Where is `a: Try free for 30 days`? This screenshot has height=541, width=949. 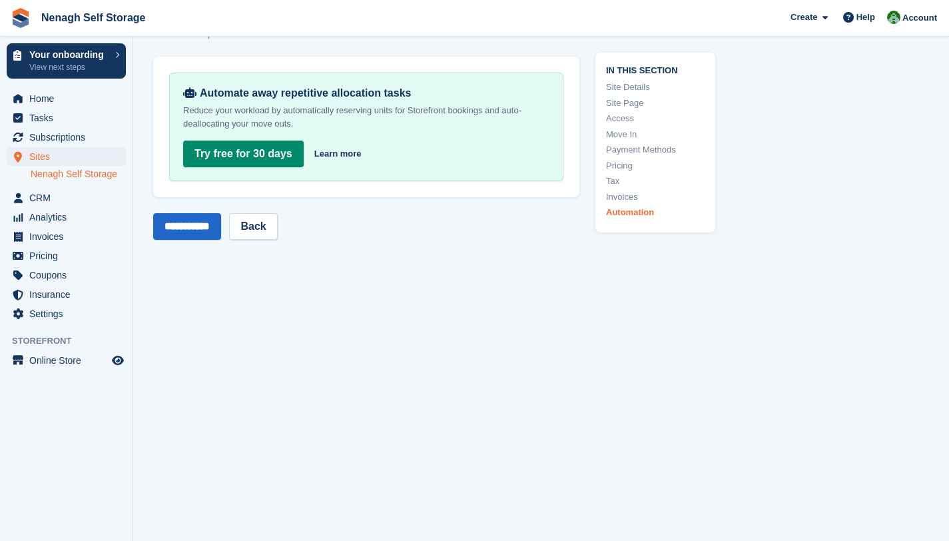 a: Try free for 30 days is located at coordinates (243, 154).